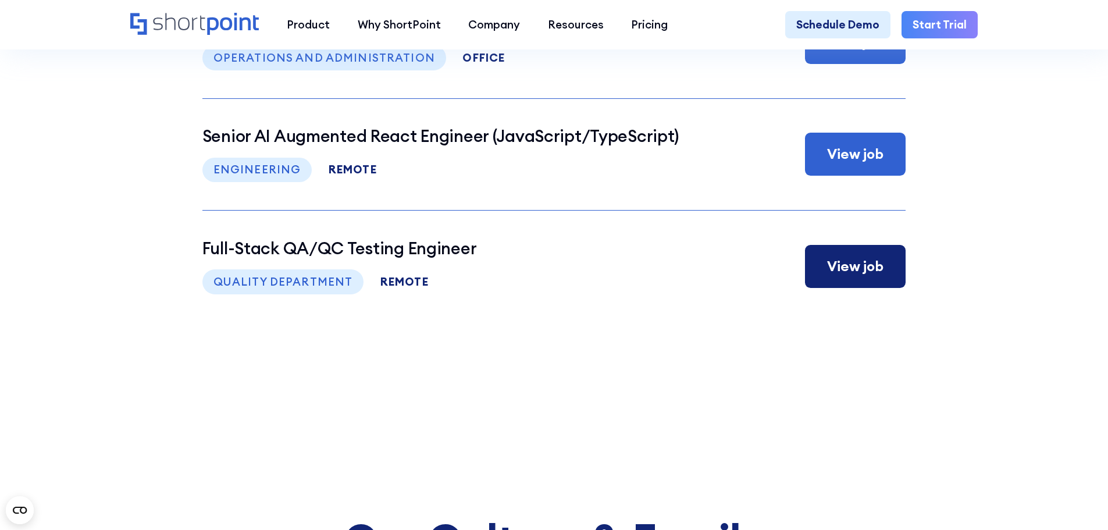  What do you see at coordinates (1079, 502) in the screenshot?
I see `div: Chat Widget` at bounding box center [1079, 502].